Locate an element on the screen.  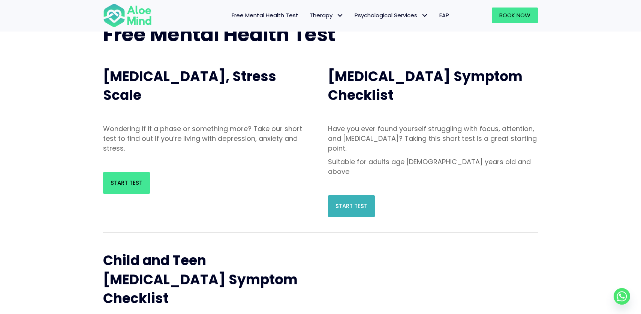
span: Therapy is located at coordinates (327, 15).